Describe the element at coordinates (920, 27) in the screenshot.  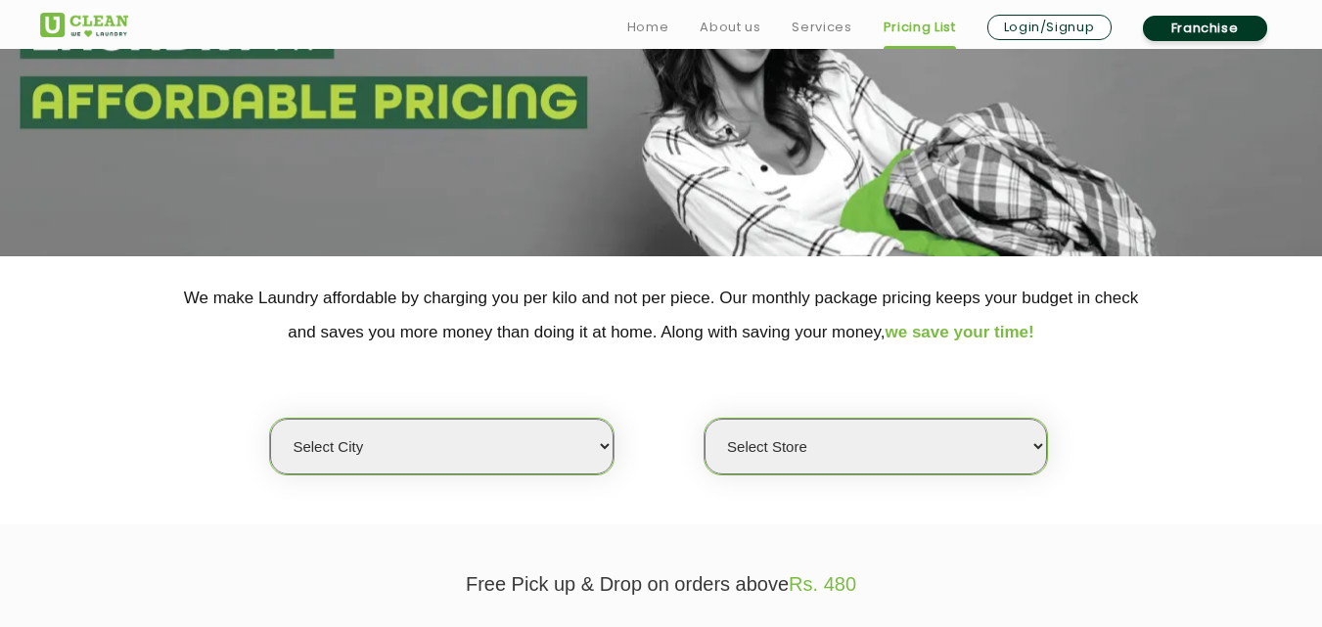
I see `a: Pricing List` at that location.